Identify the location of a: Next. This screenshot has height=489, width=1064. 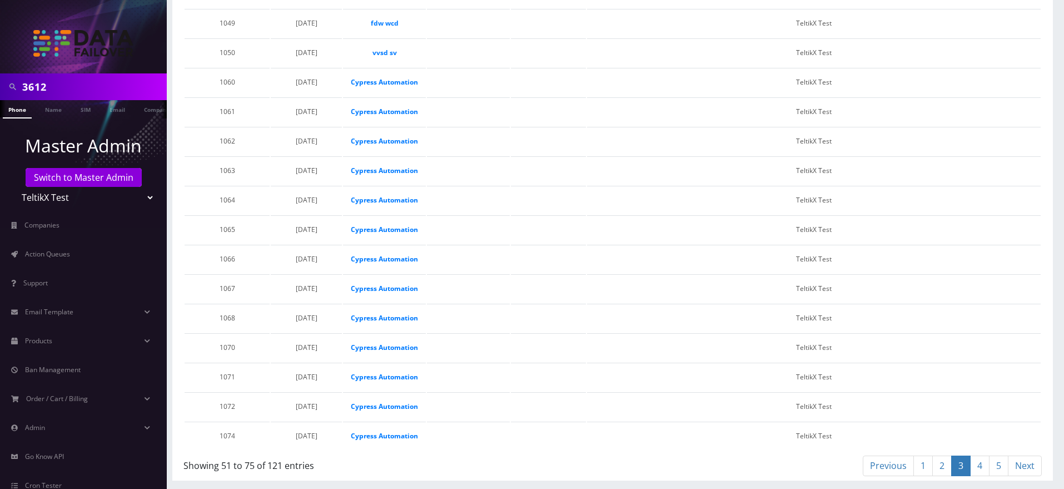
(1025, 465).